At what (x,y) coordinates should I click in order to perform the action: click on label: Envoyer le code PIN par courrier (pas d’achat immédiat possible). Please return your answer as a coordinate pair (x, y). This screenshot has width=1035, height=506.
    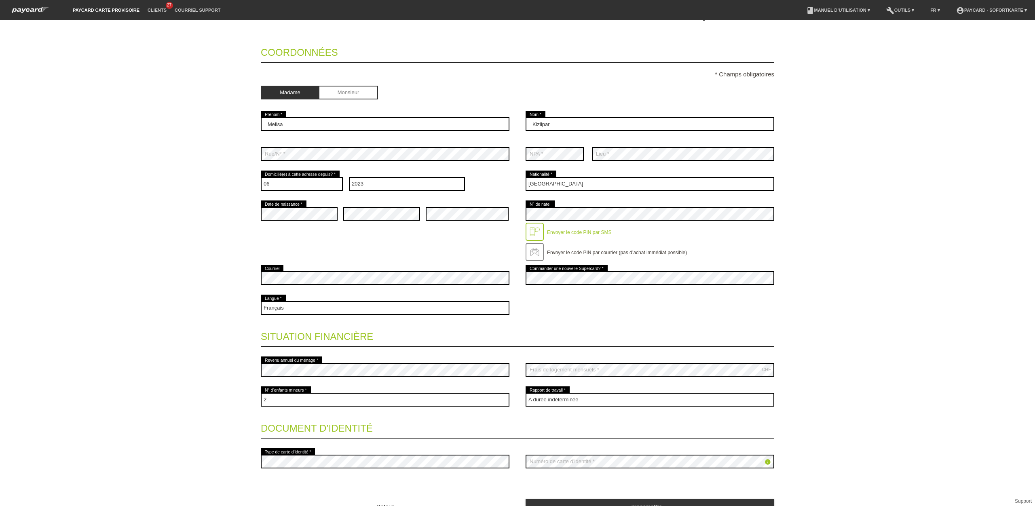
    Looking at the image, I should click on (617, 253).